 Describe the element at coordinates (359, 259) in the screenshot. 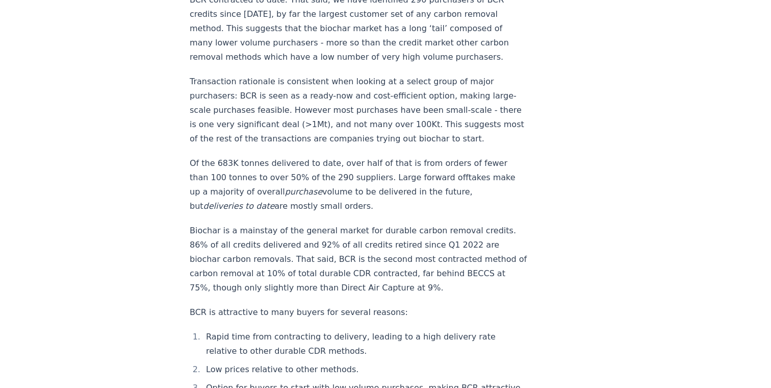

I see `p: Biochar is a mainstay of the general market for durable carbon removal credits. 86% of all credit...` at that location.